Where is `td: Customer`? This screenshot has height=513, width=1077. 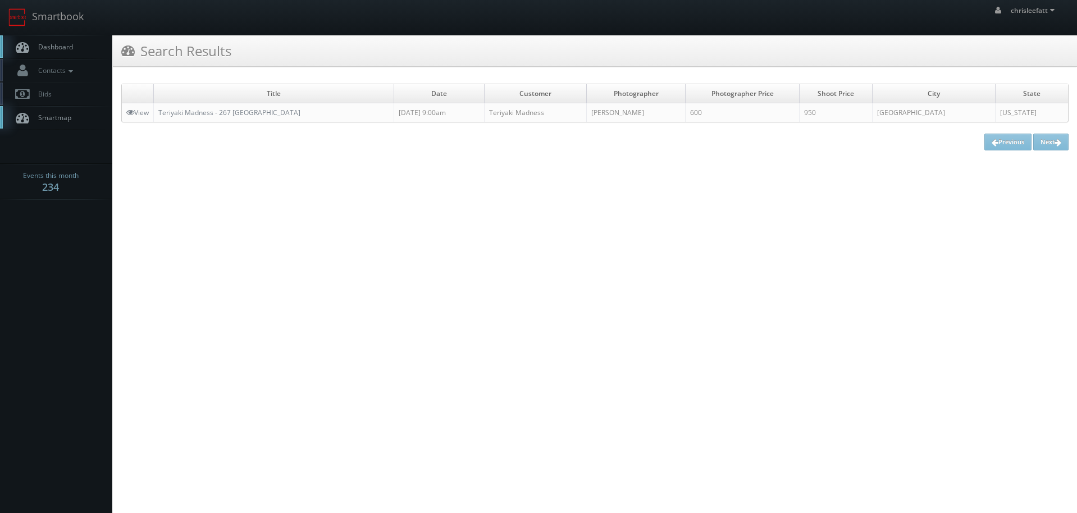 td: Customer is located at coordinates (535, 94).